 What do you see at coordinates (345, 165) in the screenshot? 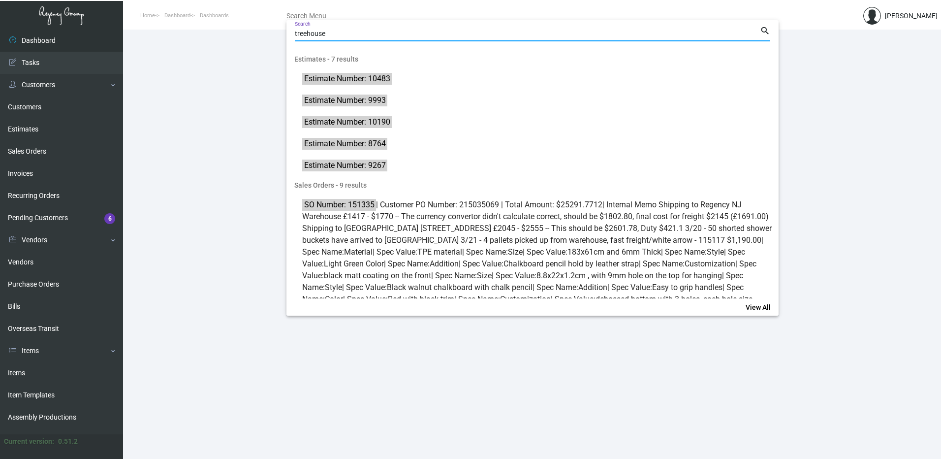
I see `mark: Estimate Number: 9267` at bounding box center [345, 165].